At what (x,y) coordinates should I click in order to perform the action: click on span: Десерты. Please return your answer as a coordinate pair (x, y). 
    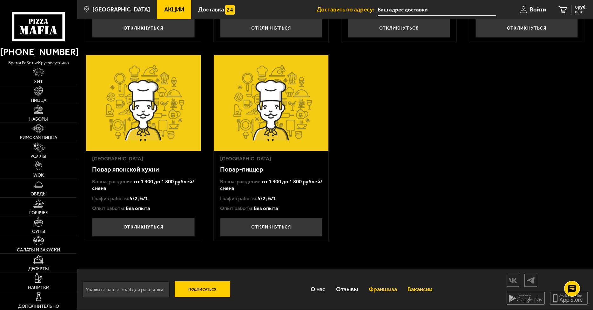
    Looking at the image, I should click on (38, 268).